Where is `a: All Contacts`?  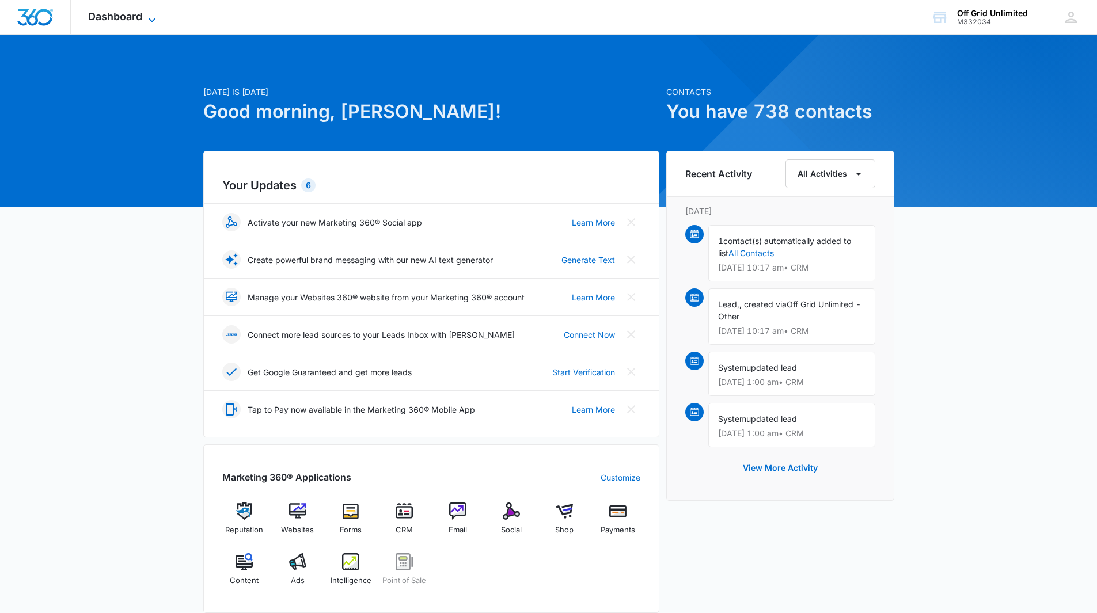 a: All Contacts is located at coordinates (751, 253).